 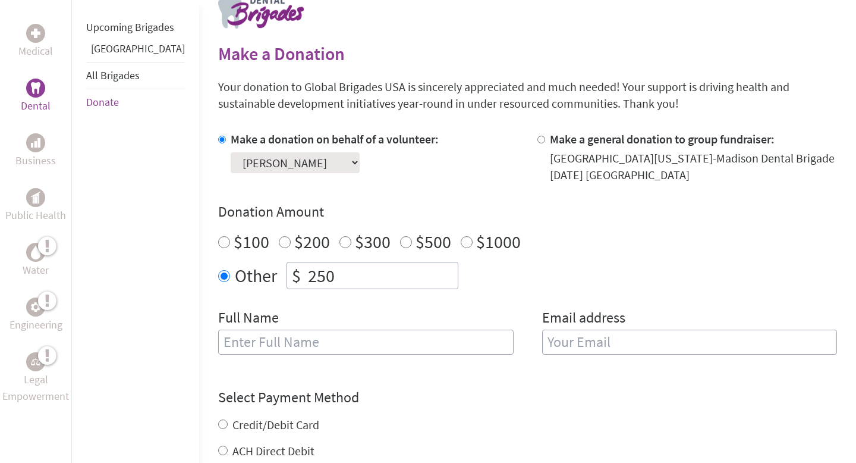 I want to click on p: Legal Empowerment, so click(x=36, y=388).